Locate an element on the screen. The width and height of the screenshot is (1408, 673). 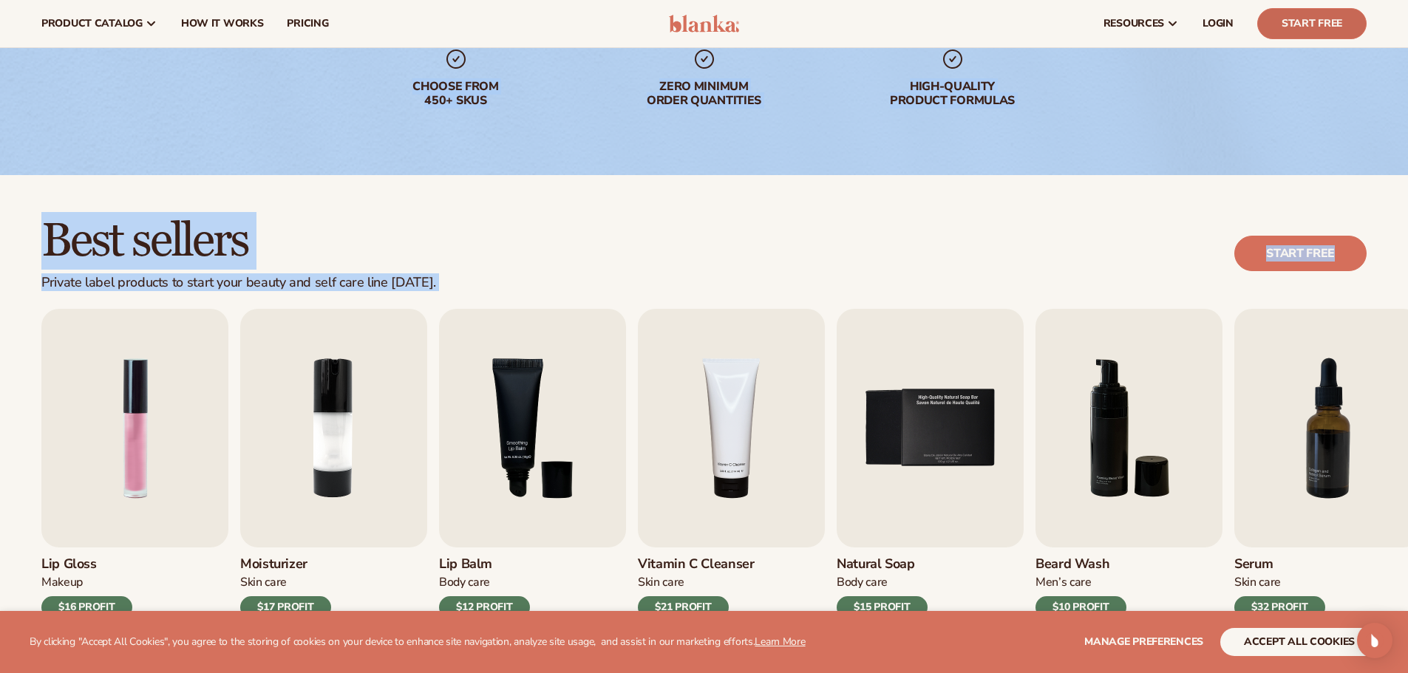
div: High-quality product formulas is located at coordinates (953, 94).